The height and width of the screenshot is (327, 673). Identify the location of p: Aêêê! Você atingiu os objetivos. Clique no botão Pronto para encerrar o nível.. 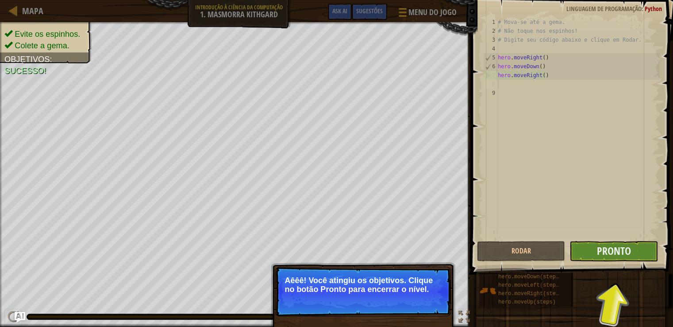
(363, 285).